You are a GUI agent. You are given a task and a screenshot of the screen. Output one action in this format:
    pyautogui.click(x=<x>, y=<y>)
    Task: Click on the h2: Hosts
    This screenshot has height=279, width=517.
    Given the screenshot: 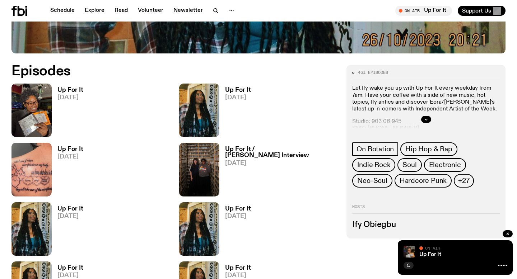 What is the action you would take?
    pyautogui.click(x=426, y=209)
    